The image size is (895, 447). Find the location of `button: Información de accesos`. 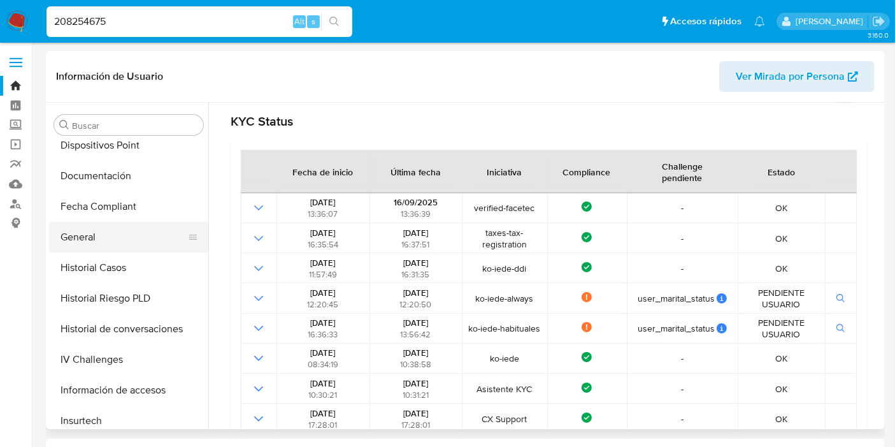

button: Información de accesos is located at coordinates (129, 390).